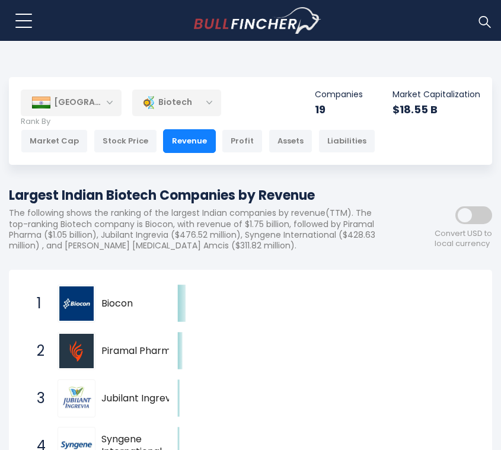 This screenshot has width=501, height=450. Describe the element at coordinates (437, 94) in the screenshot. I see `p: Market Capitalization` at that location.